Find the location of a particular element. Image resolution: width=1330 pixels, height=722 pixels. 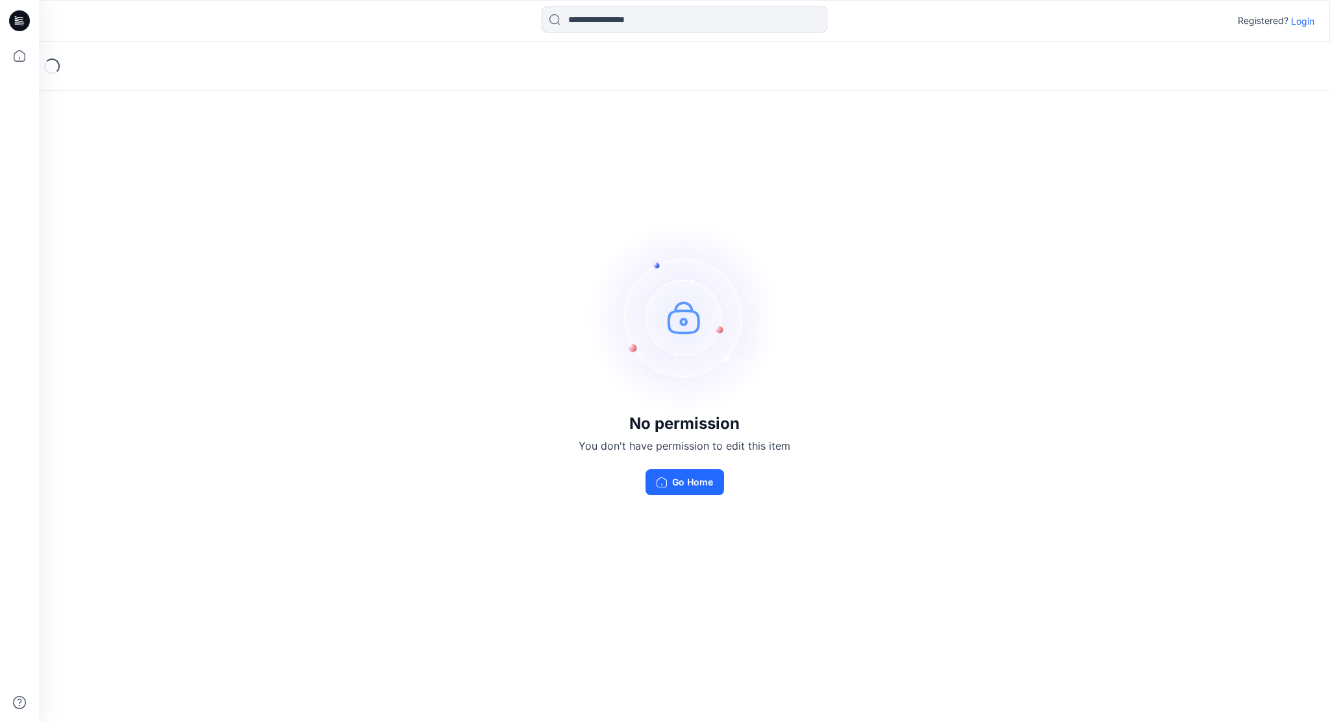

p: You don't have permission to edit this item is located at coordinates (685, 446).